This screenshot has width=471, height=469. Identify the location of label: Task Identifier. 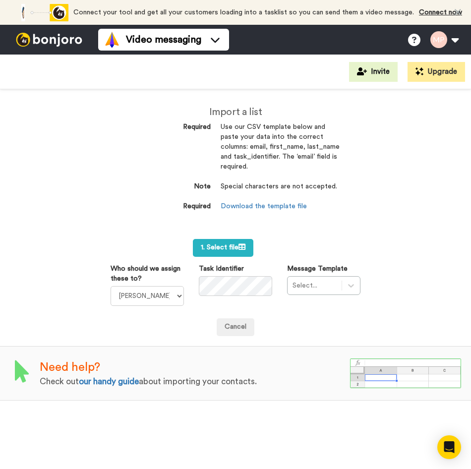
(221, 269).